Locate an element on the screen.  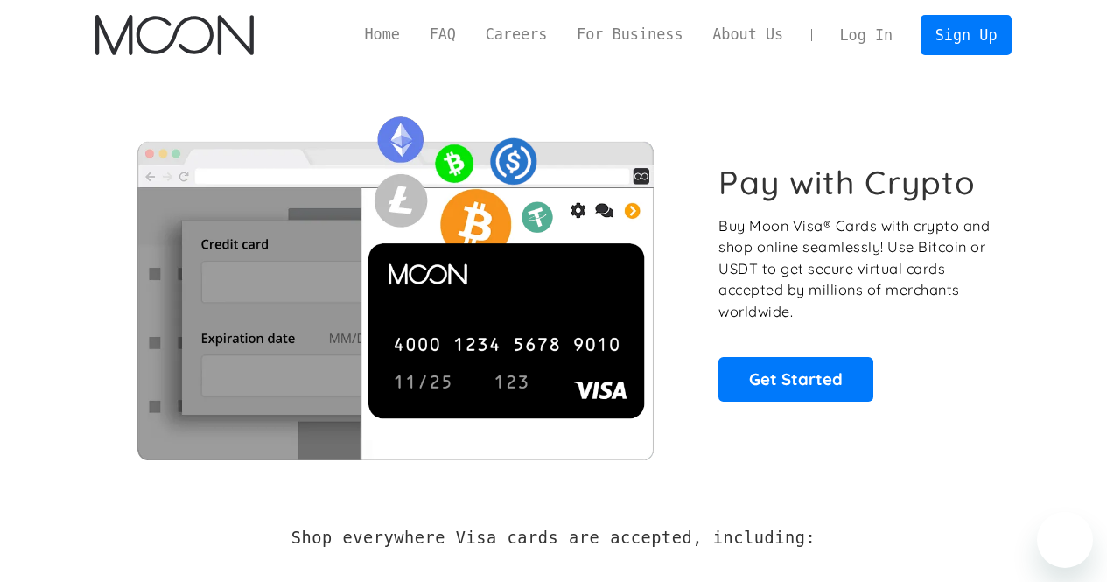
a: home is located at coordinates (174, 35).